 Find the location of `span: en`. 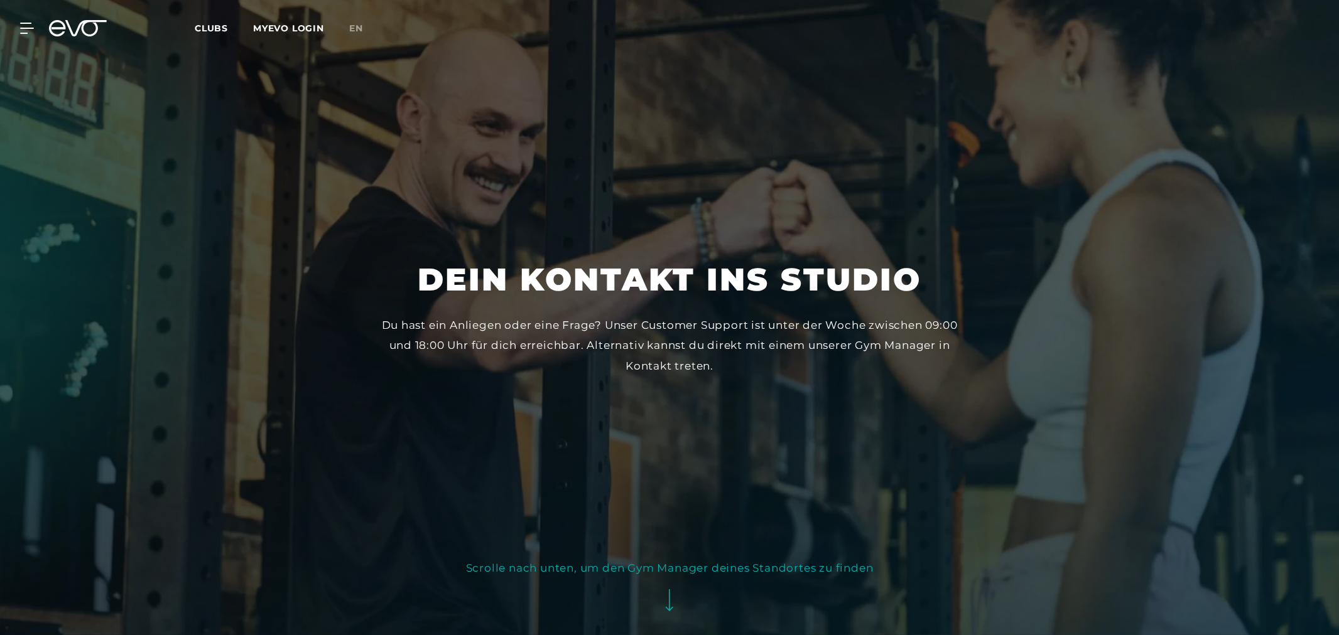

span: en is located at coordinates (356, 28).